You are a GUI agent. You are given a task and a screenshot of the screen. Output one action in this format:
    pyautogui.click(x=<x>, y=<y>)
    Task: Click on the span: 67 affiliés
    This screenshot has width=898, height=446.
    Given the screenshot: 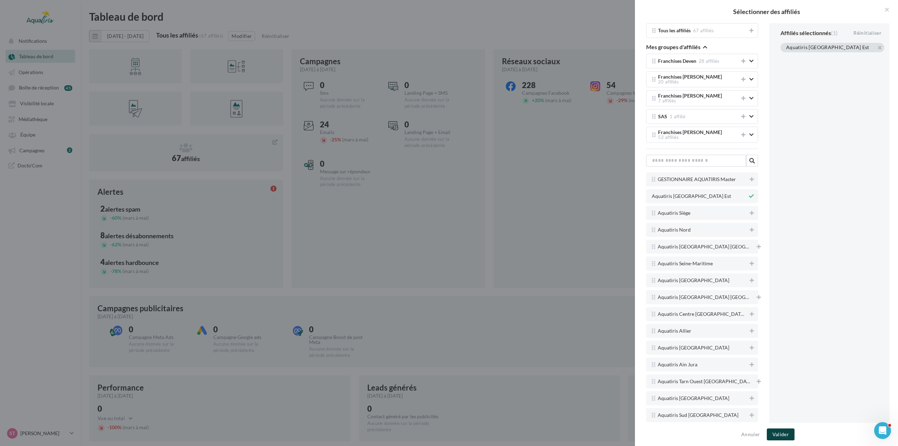 What is the action you would take?
    pyautogui.click(x=703, y=31)
    